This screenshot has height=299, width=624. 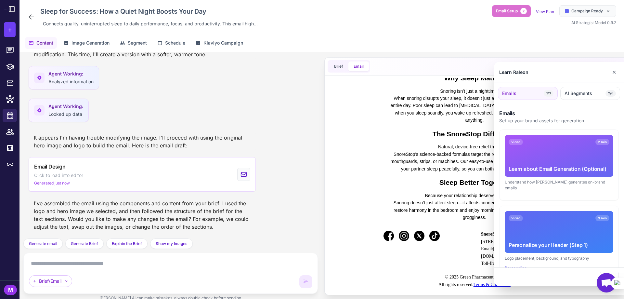 What do you see at coordinates (139, 56) in the screenshot?
I see `h2: The SnoreStop Difference` at bounding box center [139, 56].